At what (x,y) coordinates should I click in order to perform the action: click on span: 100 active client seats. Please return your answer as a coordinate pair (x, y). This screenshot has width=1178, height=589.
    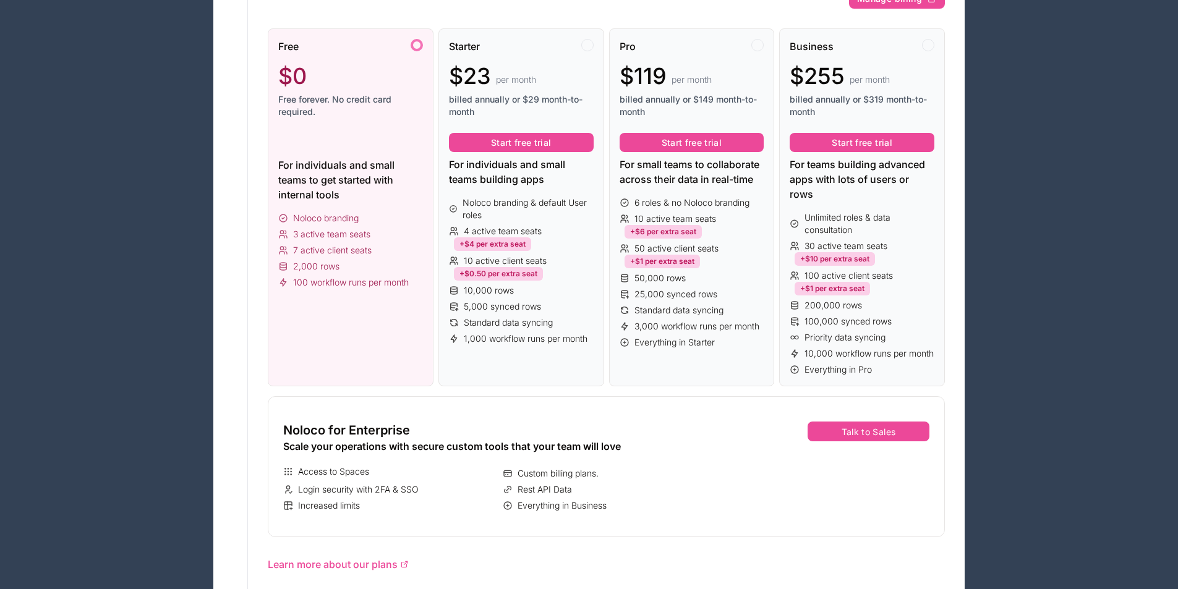
    Looking at the image, I should click on (849, 276).